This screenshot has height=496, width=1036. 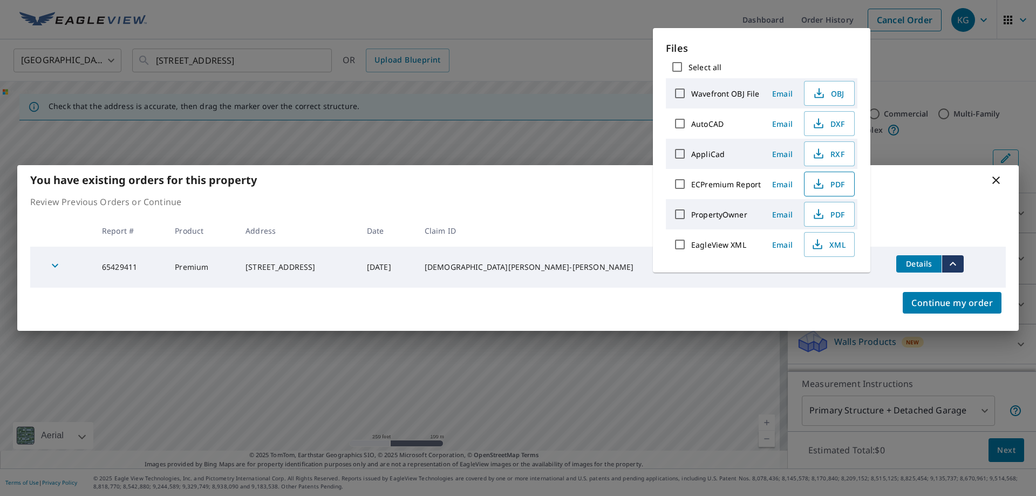 What do you see at coordinates (130, 267) in the screenshot?
I see `td: 65429411` at bounding box center [130, 267].